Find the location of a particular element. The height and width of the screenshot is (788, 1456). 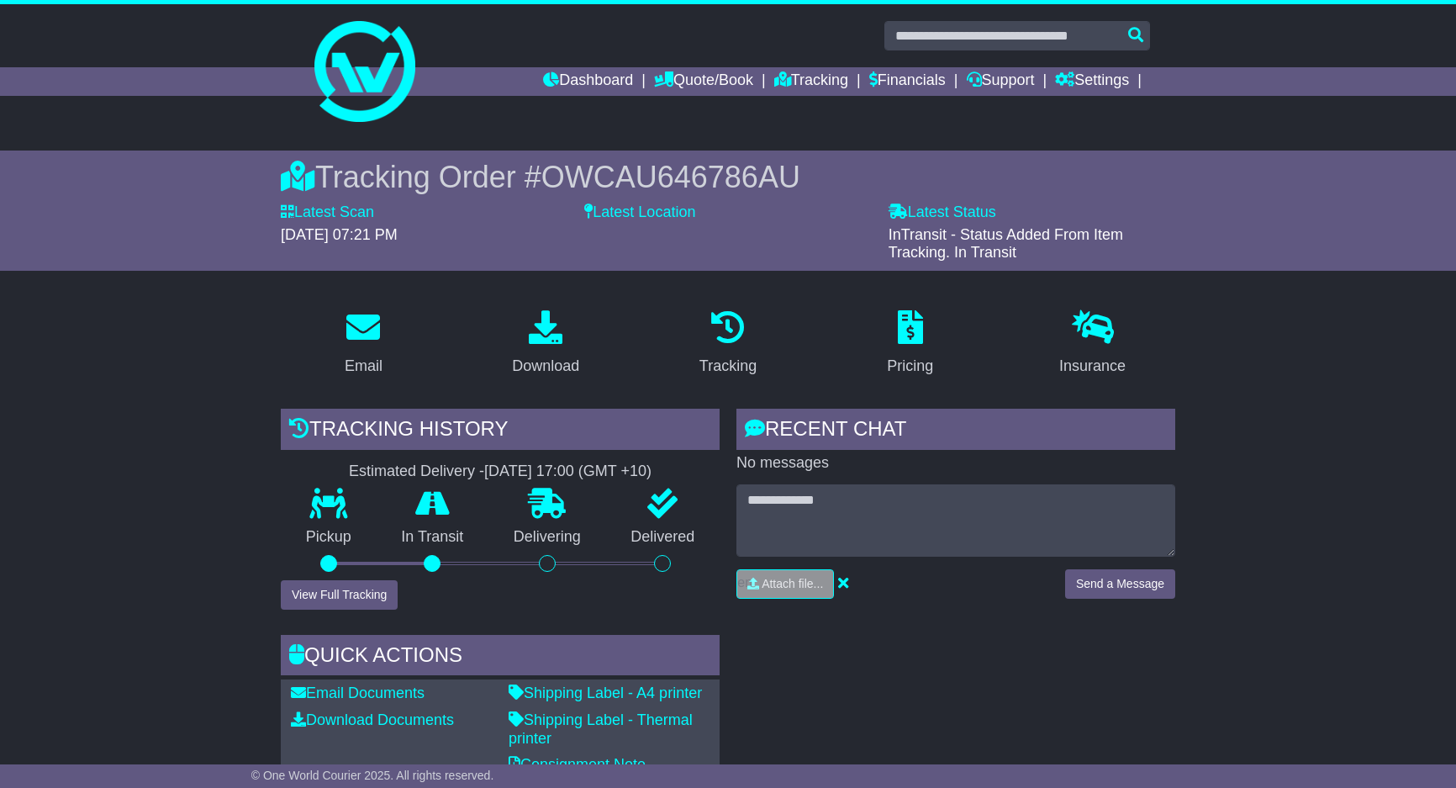

a: Shipping Label - Thermal printer is located at coordinates (600, 729).